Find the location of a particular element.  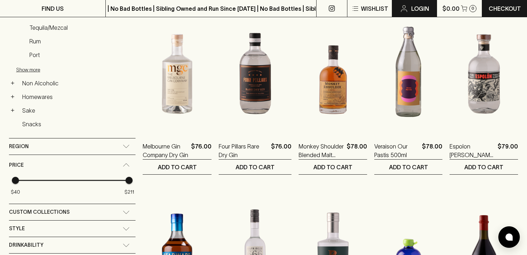

img: Veraison Our Pastis 500ml is located at coordinates (408, 68).